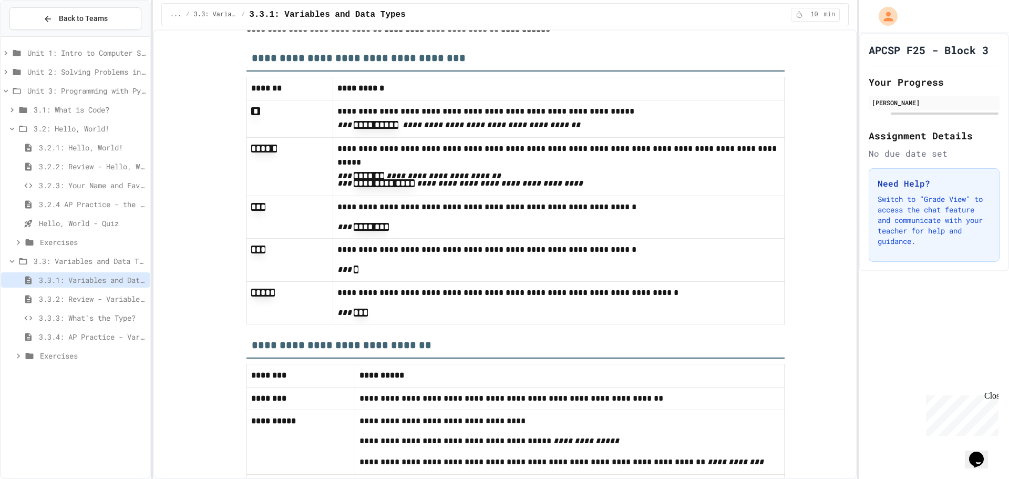 This screenshot has width=1009, height=479. What do you see at coordinates (92, 318) in the screenshot?
I see `span: 3.3.3: What's the Type?` at bounding box center [92, 318].